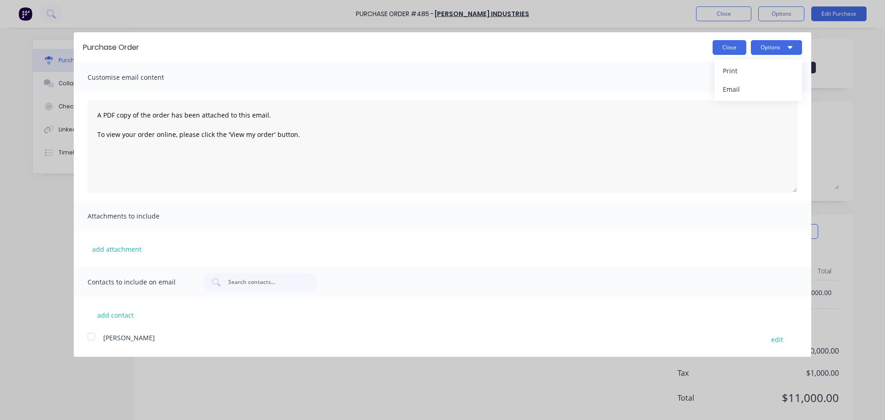  What do you see at coordinates (138, 216) in the screenshot?
I see `span: Attachments to include` at bounding box center [138, 216].